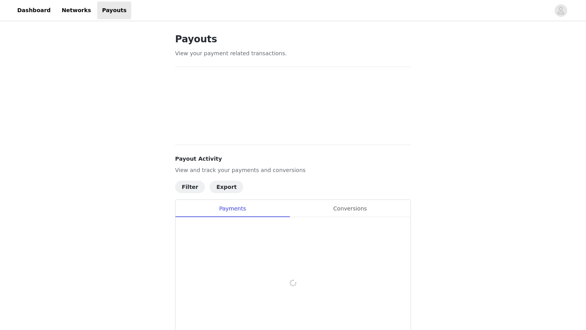 The image size is (586, 330). I want to click on div: avatar, so click(561, 11).